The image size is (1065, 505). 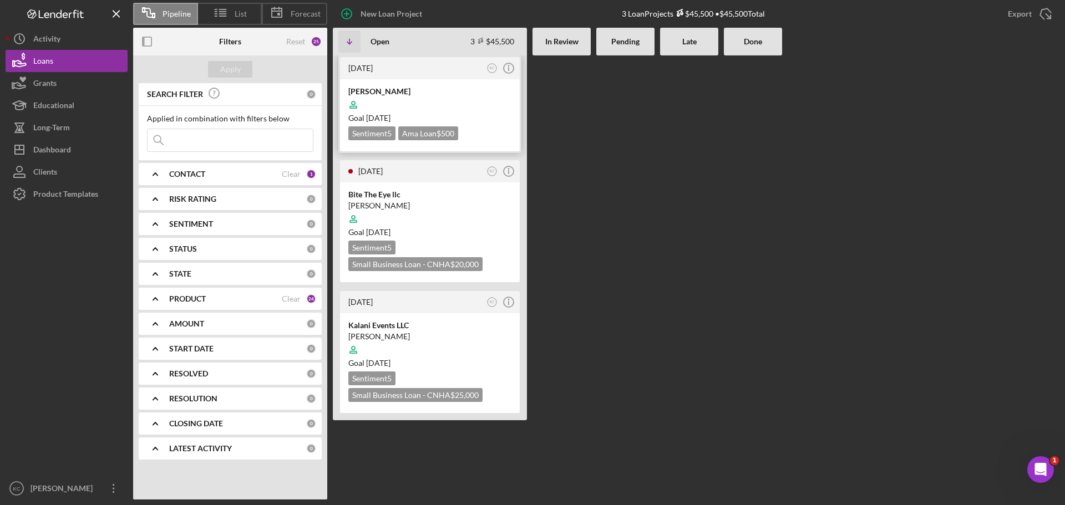 What do you see at coordinates (192, 199) in the screenshot?
I see `b: RISK RATING` at bounding box center [192, 199].